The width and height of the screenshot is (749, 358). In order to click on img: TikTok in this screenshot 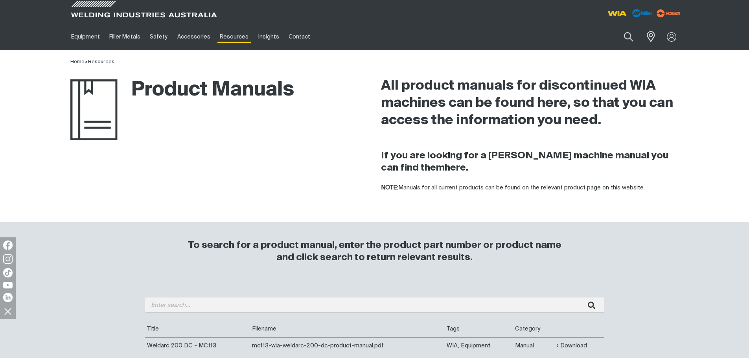, I will do `click(8, 273)`.